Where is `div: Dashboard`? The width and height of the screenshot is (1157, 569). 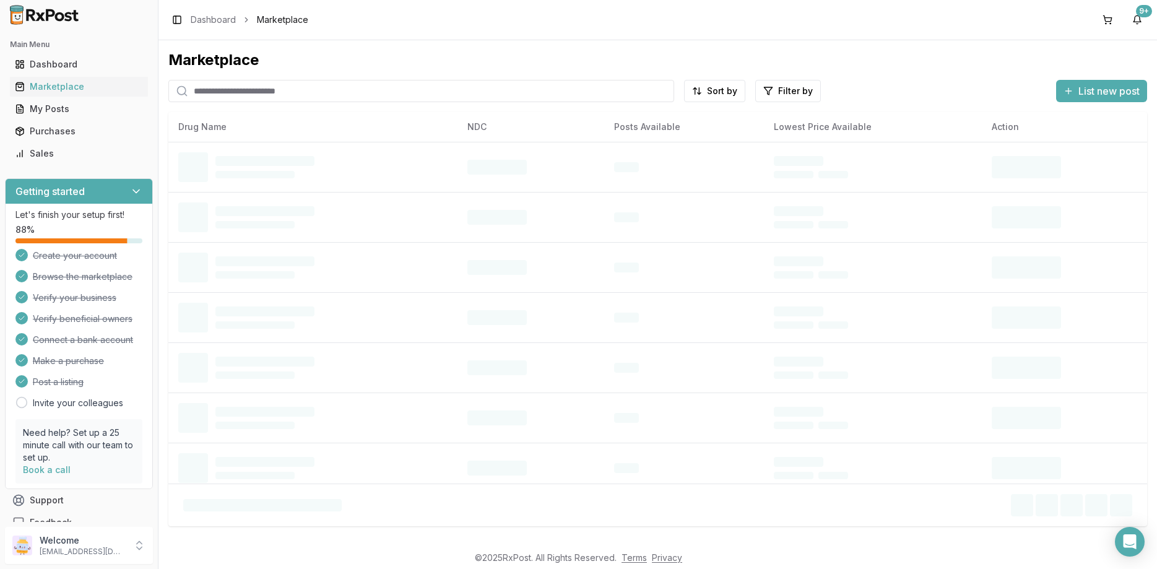 div: Dashboard is located at coordinates (79, 64).